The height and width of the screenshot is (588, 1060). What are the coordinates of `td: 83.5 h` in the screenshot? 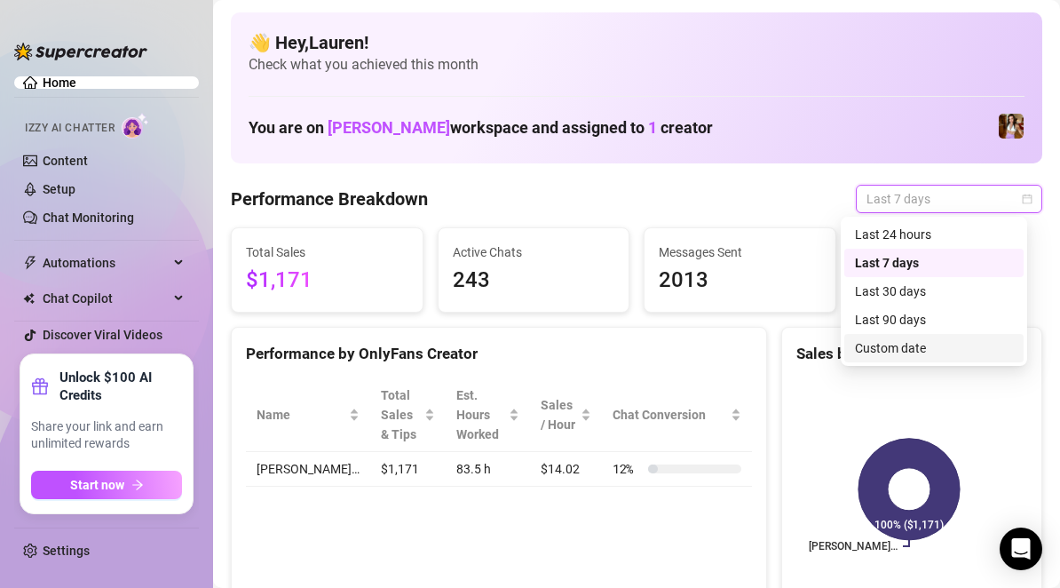 It's located at (488, 469).